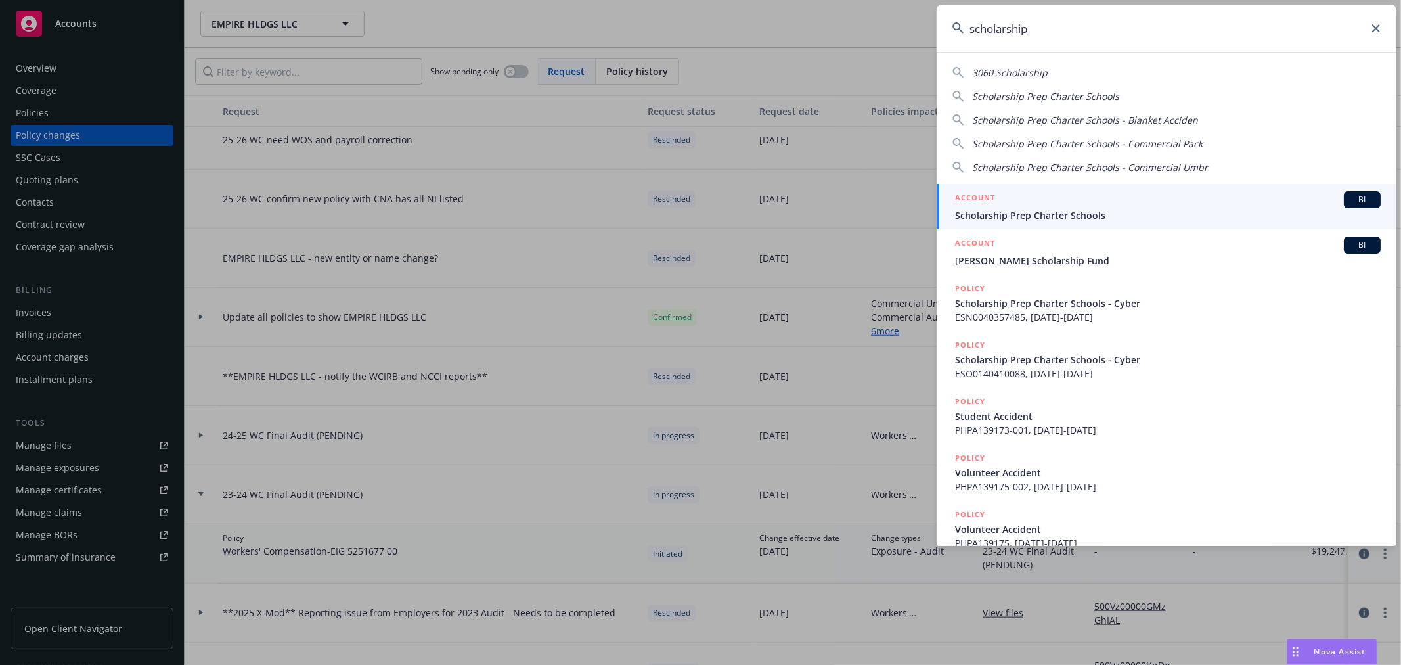  Describe the element at coordinates (1295, 652) in the screenshot. I see `div: Drag to move` at that location.